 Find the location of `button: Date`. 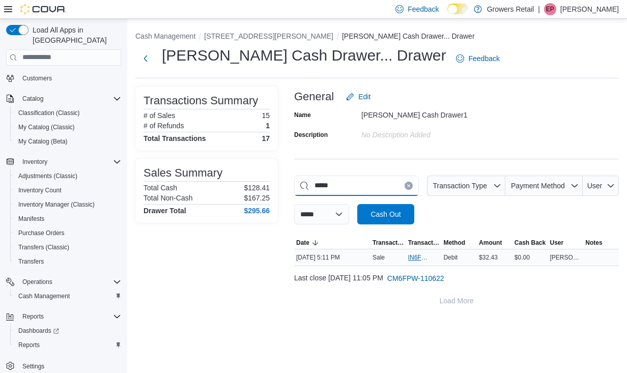

button: Date is located at coordinates (333, 243).